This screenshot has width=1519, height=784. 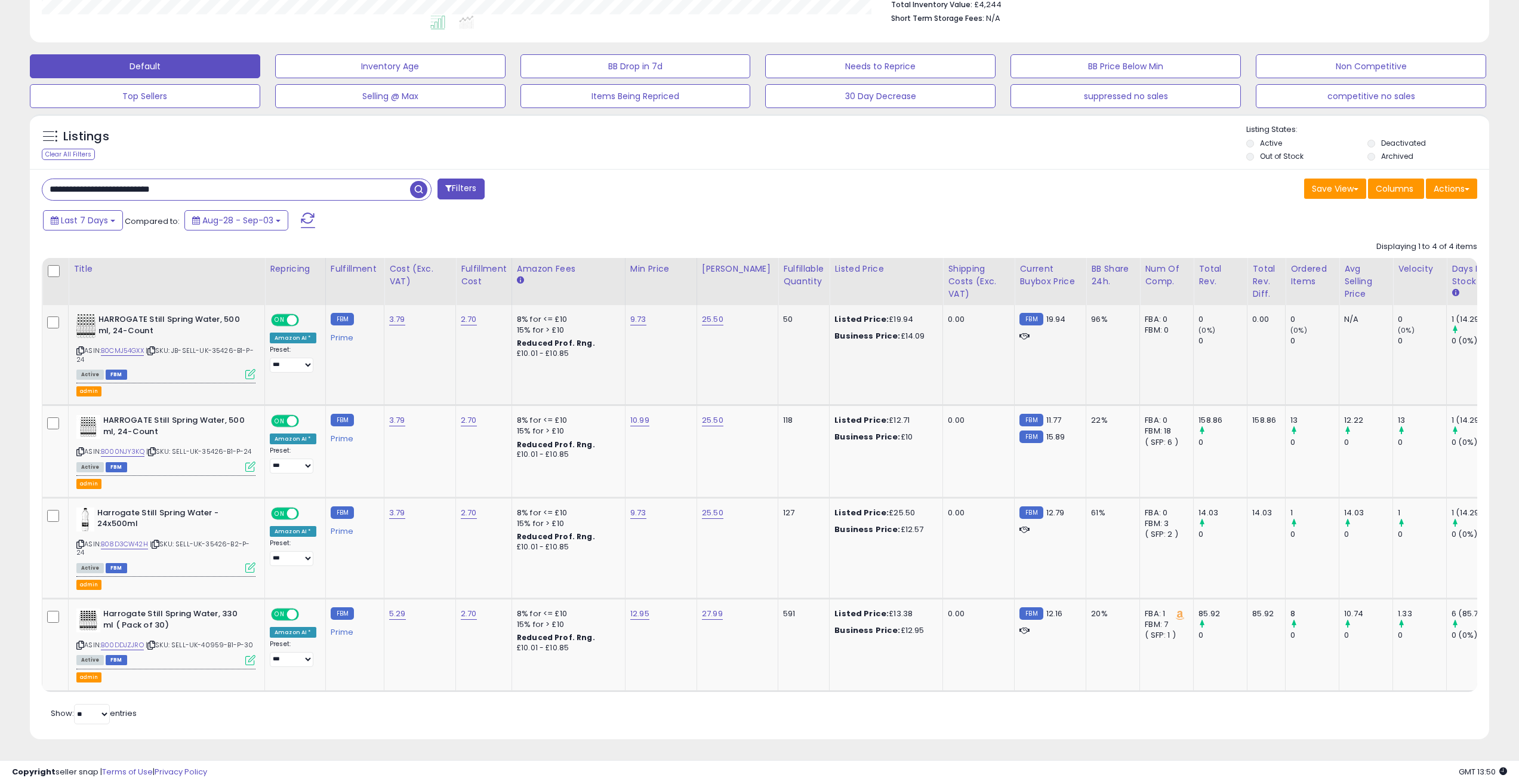 I want to click on button: Save View, so click(x=1335, y=189).